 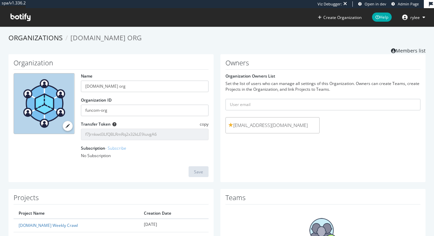 I want to click on h1: Organization, so click(x=111, y=64).